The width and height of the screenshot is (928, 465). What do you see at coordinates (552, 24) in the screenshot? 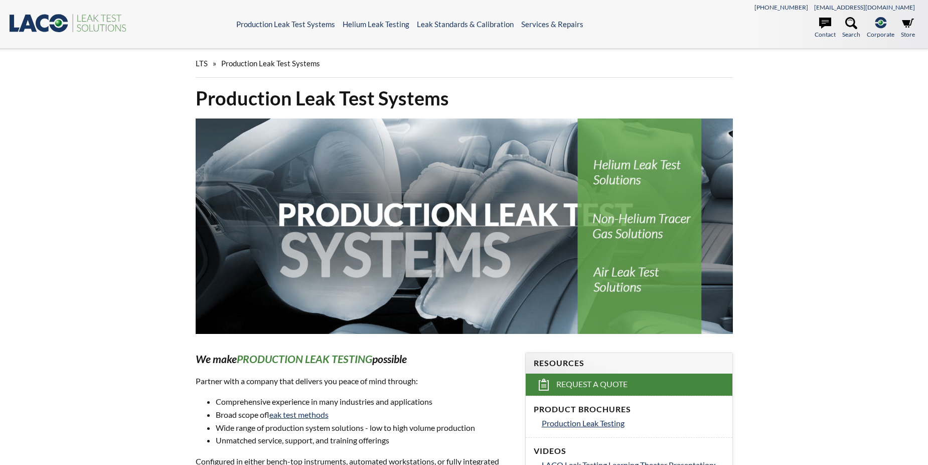
I see `a: Services & Repairs` at bounding box center [552, 24].